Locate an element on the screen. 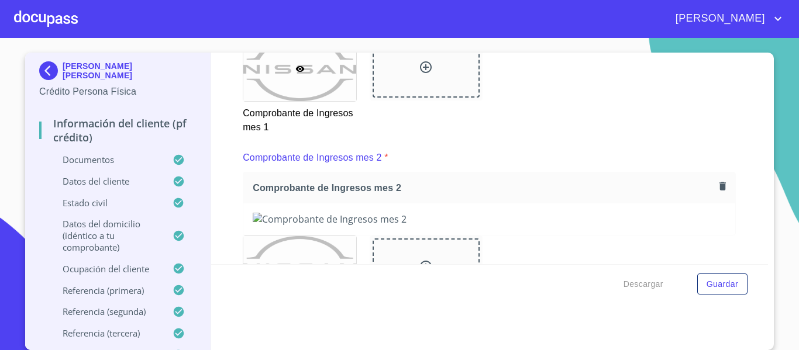  p: Referencia (segunda) is located at coordinates (106, 312).